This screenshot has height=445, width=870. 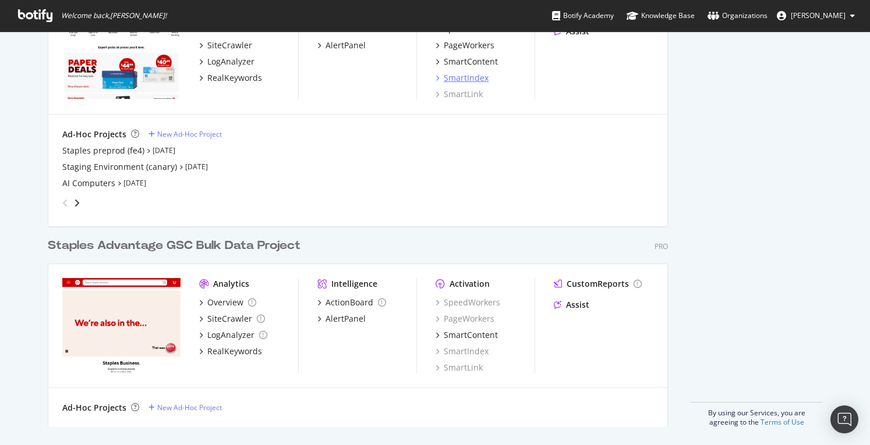 I want to click on div: Open Intercom Messenger, so click(x=844, y=420).